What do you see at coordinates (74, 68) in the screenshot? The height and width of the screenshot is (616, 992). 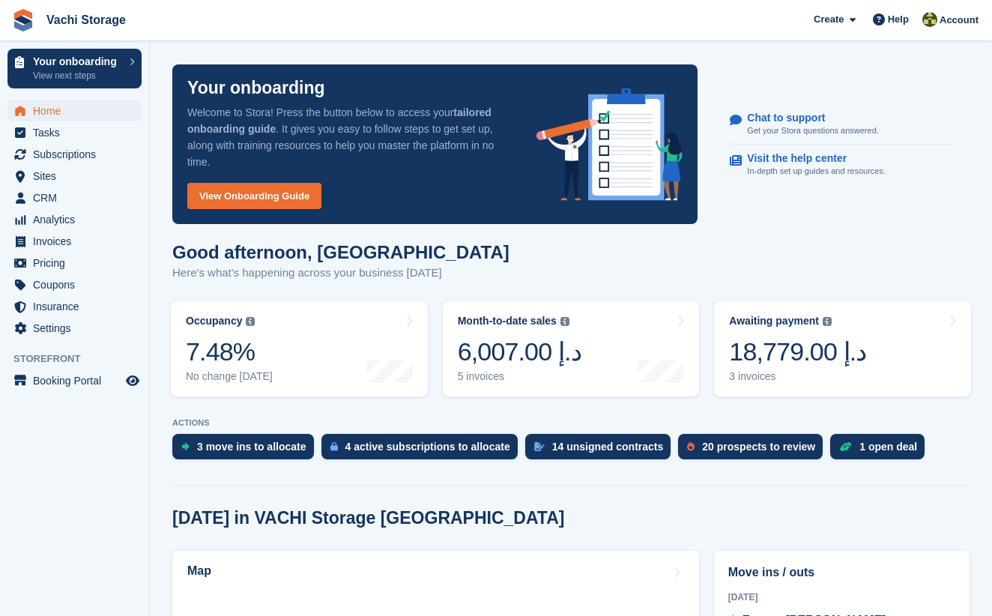 I see `a: Your onboarding View next steps` at bounding box center [74, 68].